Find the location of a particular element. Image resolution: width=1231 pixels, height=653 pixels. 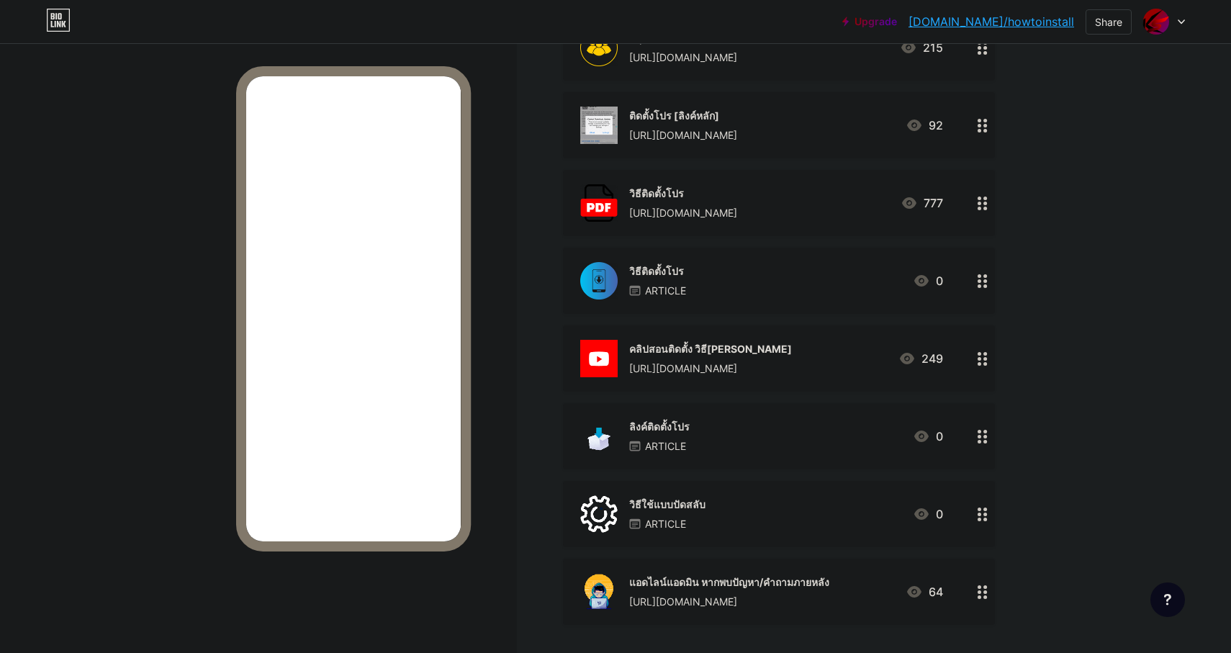

div: วิธีใช้แบบปัดสลับ is located at coordinates (668, 504).